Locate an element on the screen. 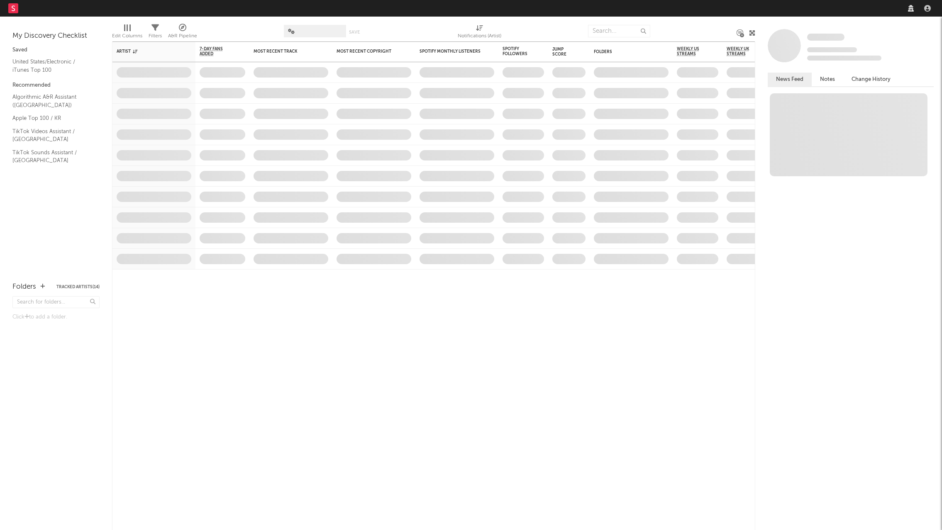 The width and height of the screenshot is (942, 530). div: Most Recent Track is located at coordinates (285, 51).